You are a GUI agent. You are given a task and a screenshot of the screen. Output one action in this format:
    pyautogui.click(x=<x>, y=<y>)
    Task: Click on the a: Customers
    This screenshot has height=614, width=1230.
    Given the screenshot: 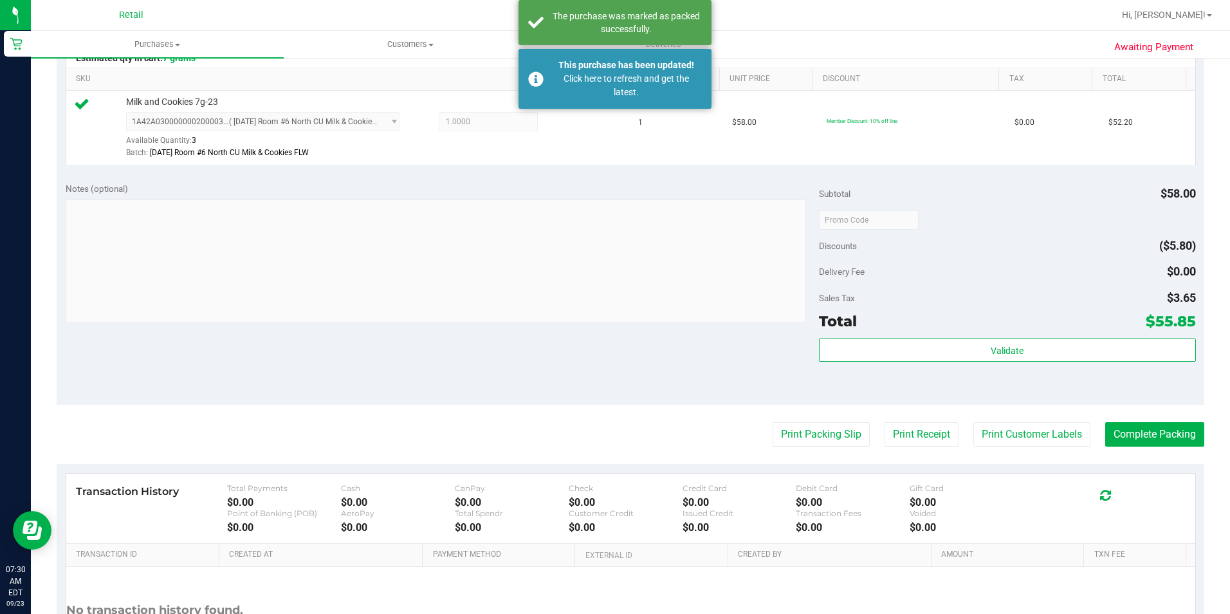 What is the action you would take?
    pyautogui.click(x=410, y=44)
    